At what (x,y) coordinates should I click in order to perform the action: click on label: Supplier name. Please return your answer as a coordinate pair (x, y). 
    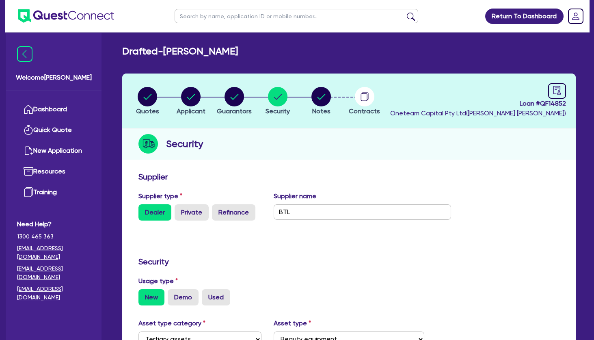
    Looking at the image, I should click on (295, 196).